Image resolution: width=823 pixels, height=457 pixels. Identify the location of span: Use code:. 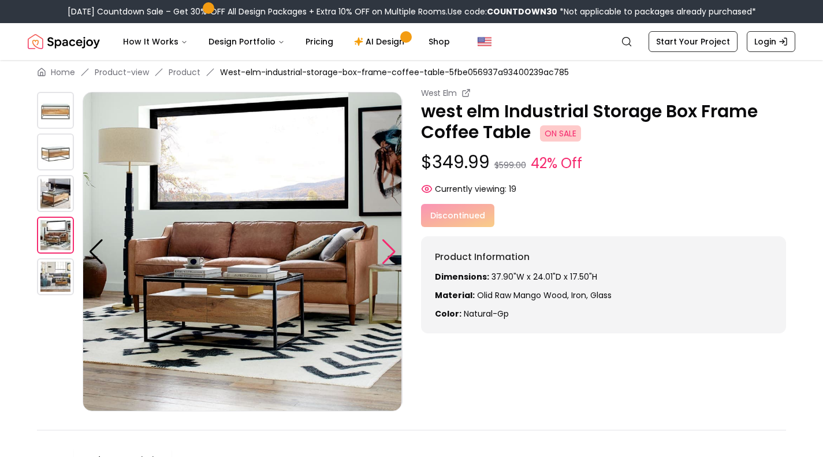
(502, 12).